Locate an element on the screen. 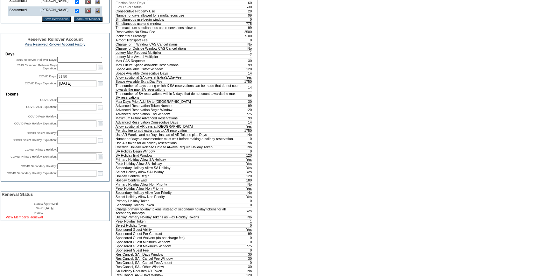  label: 2015 Reserved Rollover Days: is located at coordinates (36, 60).